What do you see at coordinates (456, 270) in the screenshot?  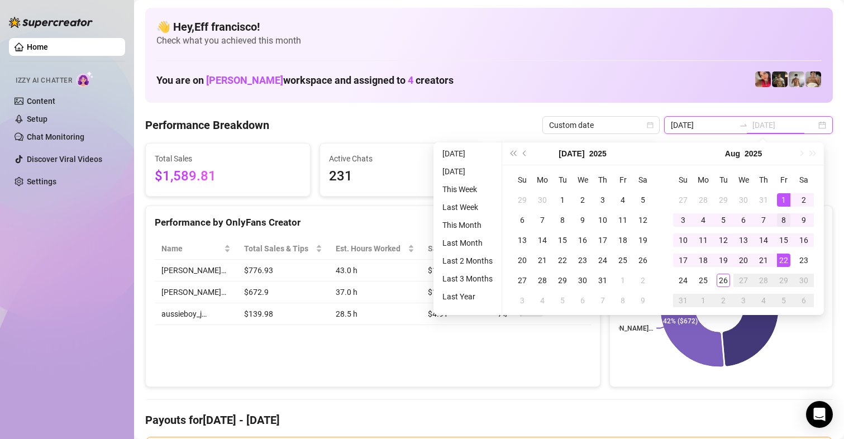 I see `td: $18.07` at bounding box center [456, 270].